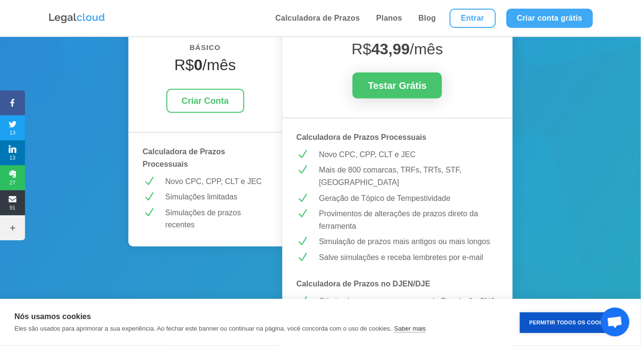 This screenshot has height=346, width=641. Describe the element at coordinates (409, 199) in the screenshot. I see `p: Geração de Tópico de Tempestividade` at that location.